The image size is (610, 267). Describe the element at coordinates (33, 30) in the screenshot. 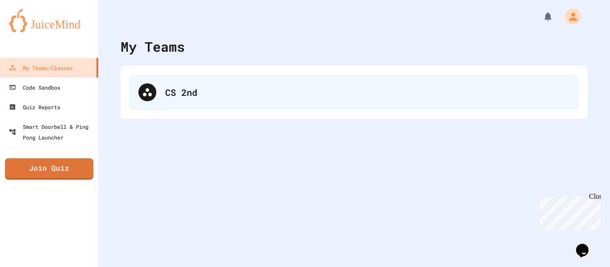

I see `div: Chat with us now!Close` at that location.